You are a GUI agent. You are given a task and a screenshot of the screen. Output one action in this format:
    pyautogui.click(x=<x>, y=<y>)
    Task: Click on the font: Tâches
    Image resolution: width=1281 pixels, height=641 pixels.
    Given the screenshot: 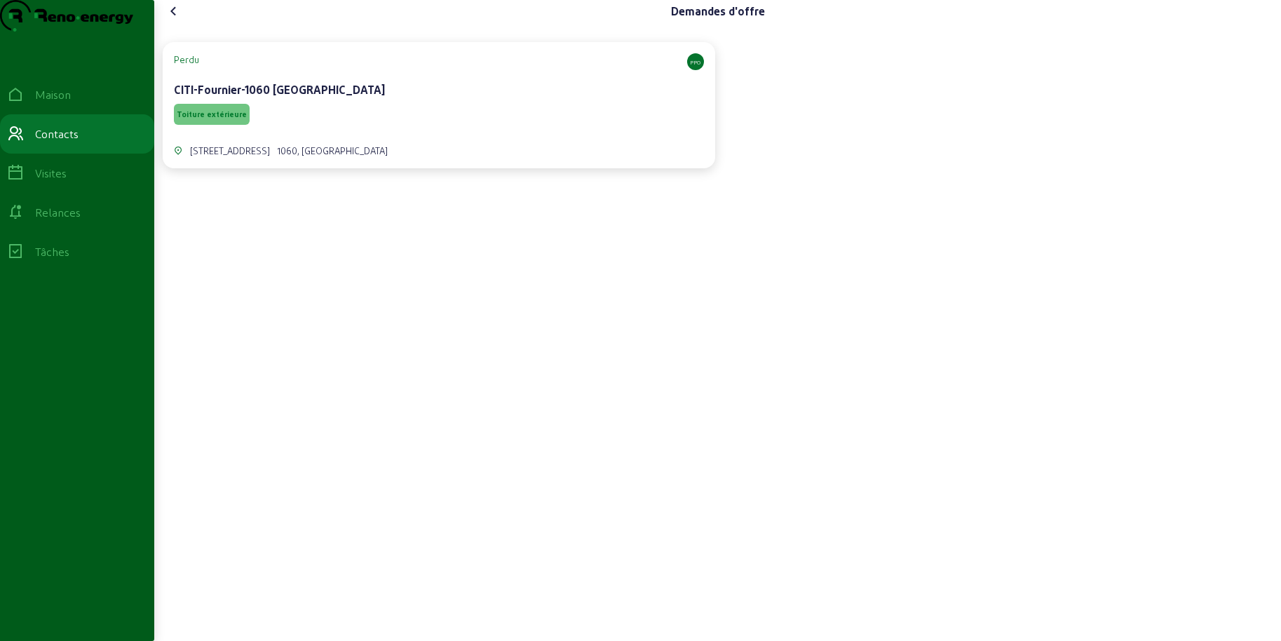 What is the action you would take?
    pyautogui.click(x=52, y=251)
    